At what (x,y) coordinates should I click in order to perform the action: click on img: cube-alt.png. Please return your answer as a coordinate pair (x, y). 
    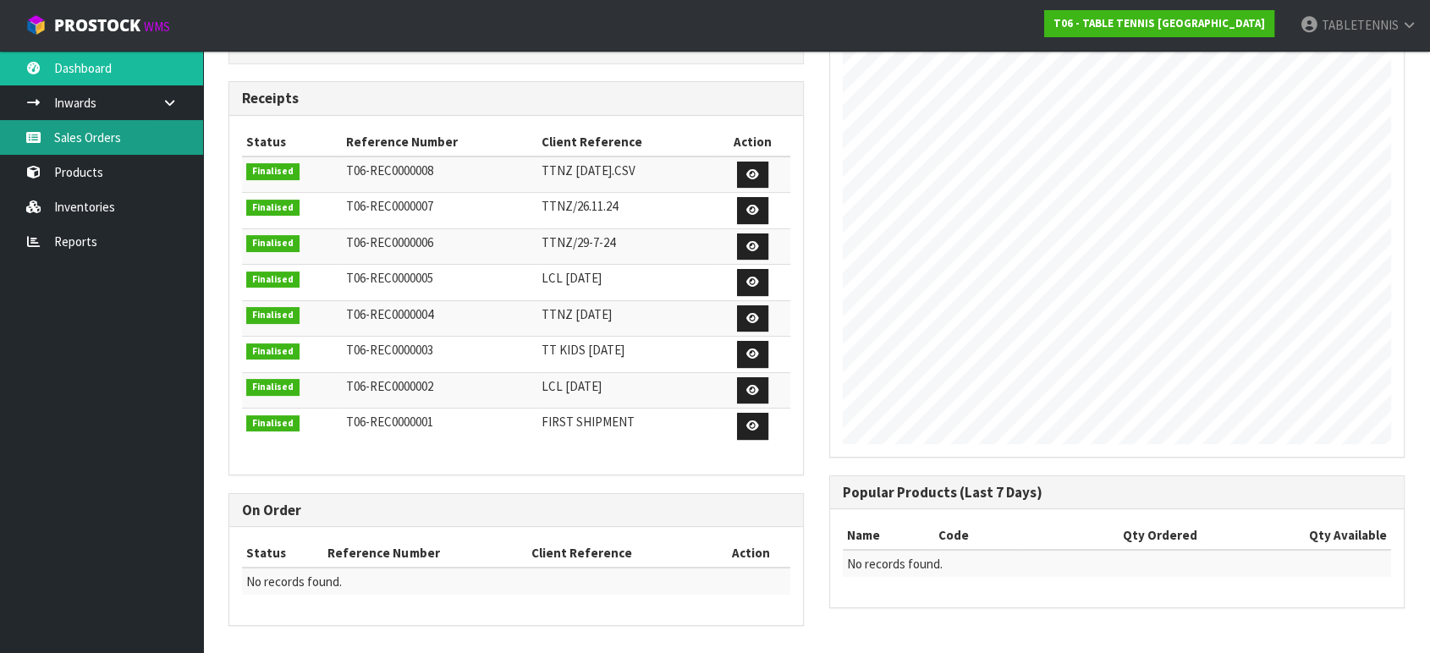
    Looking at the image, I should click on (36, 25).